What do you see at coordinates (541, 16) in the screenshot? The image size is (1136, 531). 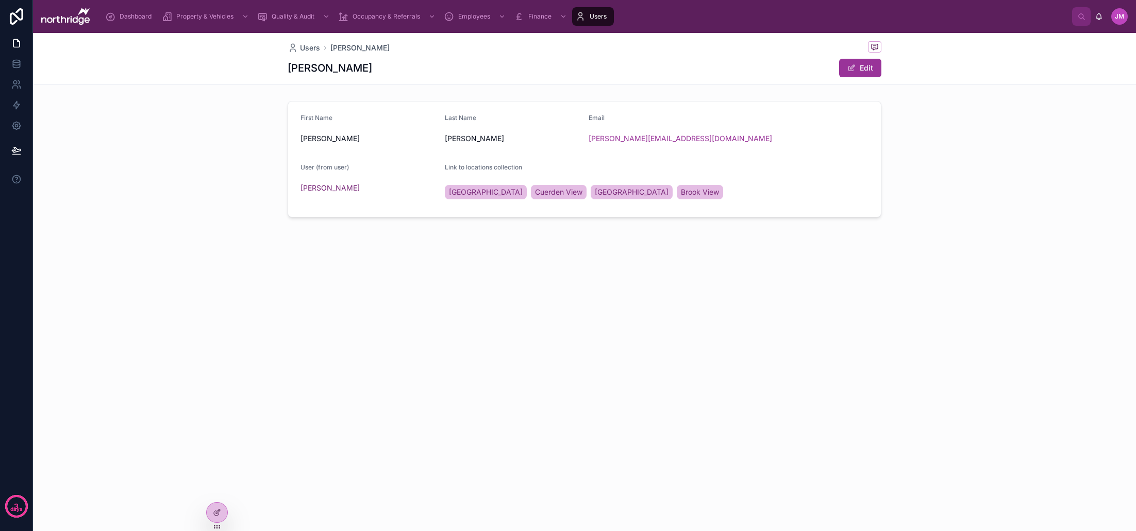 I see `a: Finance` at bounding box center [541, 16].